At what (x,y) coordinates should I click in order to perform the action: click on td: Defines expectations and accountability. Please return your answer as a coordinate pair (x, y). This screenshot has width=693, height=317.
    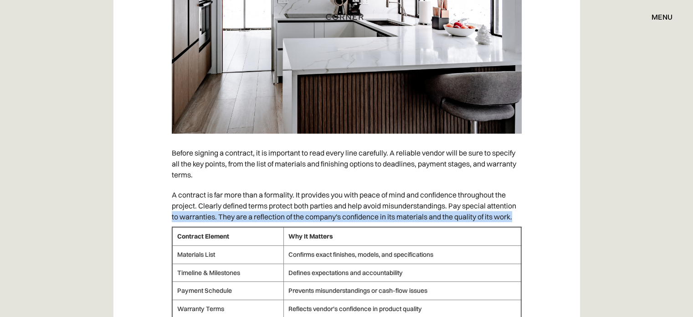
    Looking at the image, I should click on (402, 272).